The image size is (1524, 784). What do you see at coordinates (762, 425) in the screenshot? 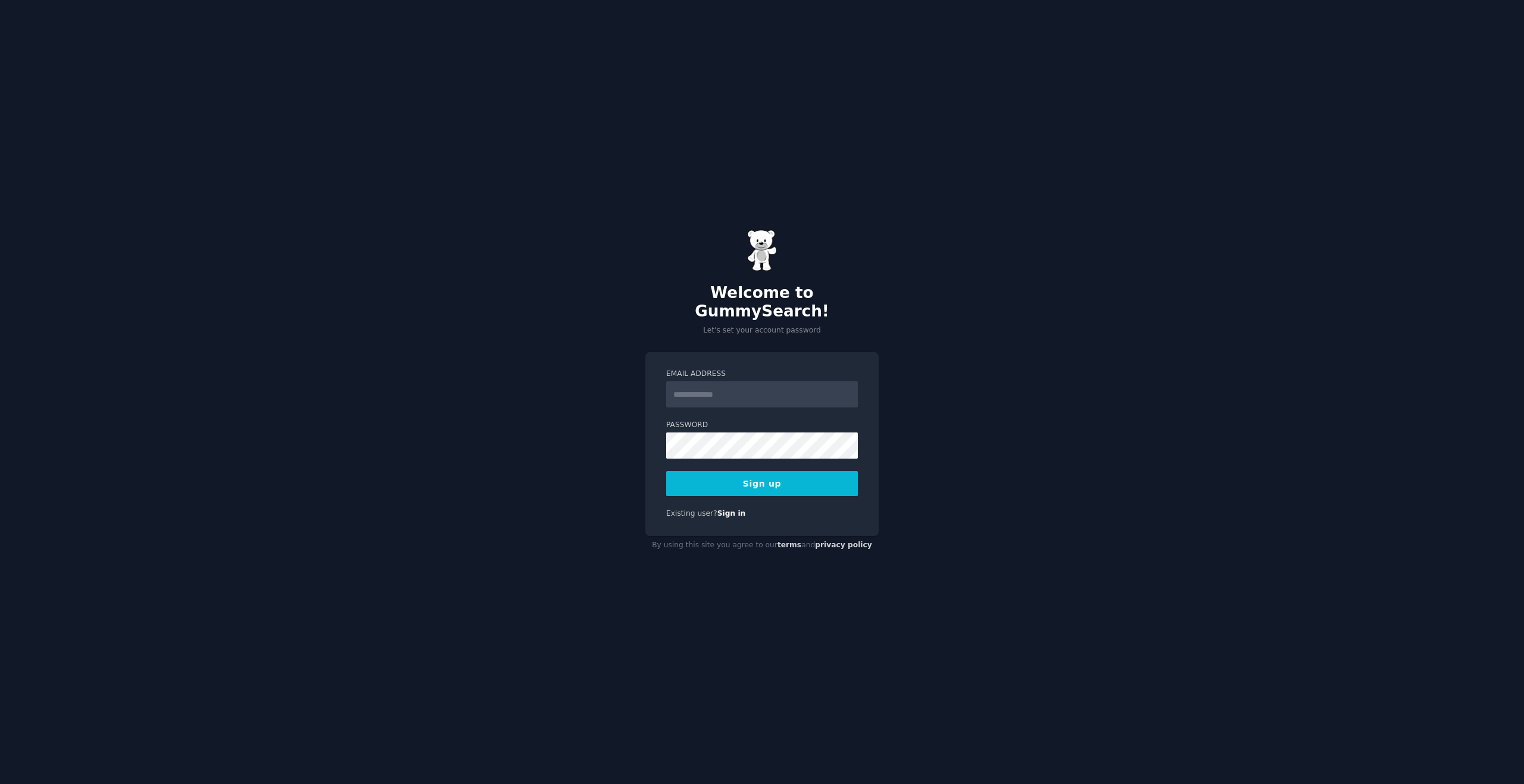
I see `label: Password` at bounding box center [762, 425].